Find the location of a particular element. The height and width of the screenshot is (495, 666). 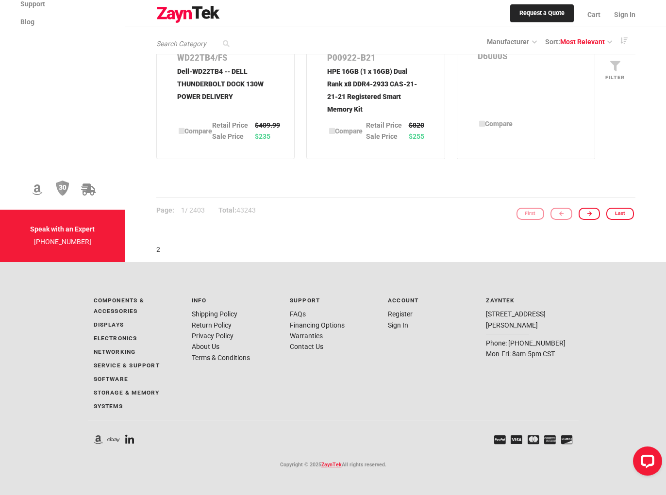

a: D6000S is located at coordinates (527, 80).